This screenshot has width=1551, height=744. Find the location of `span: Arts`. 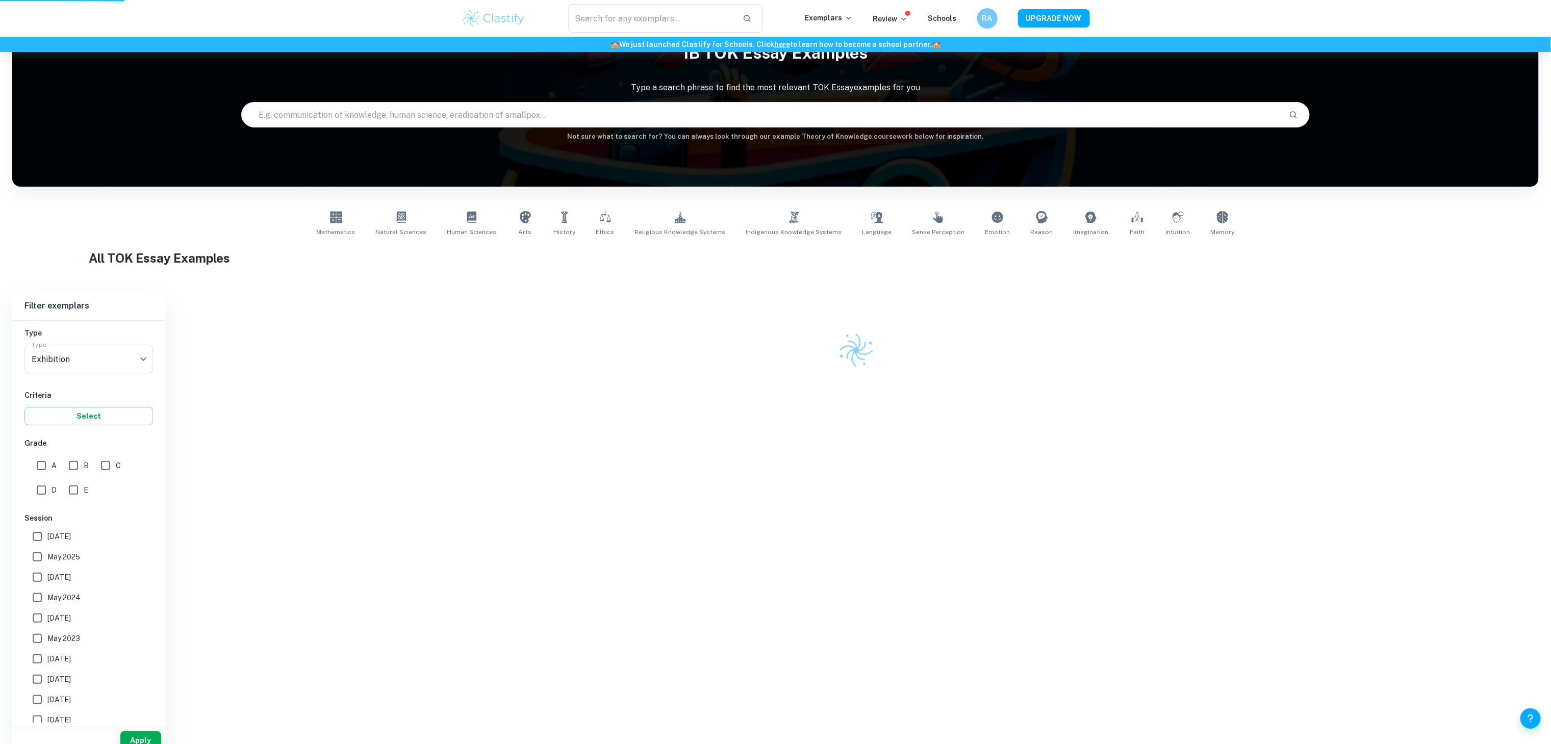

span: Arts is located at coordinates (525, 232).